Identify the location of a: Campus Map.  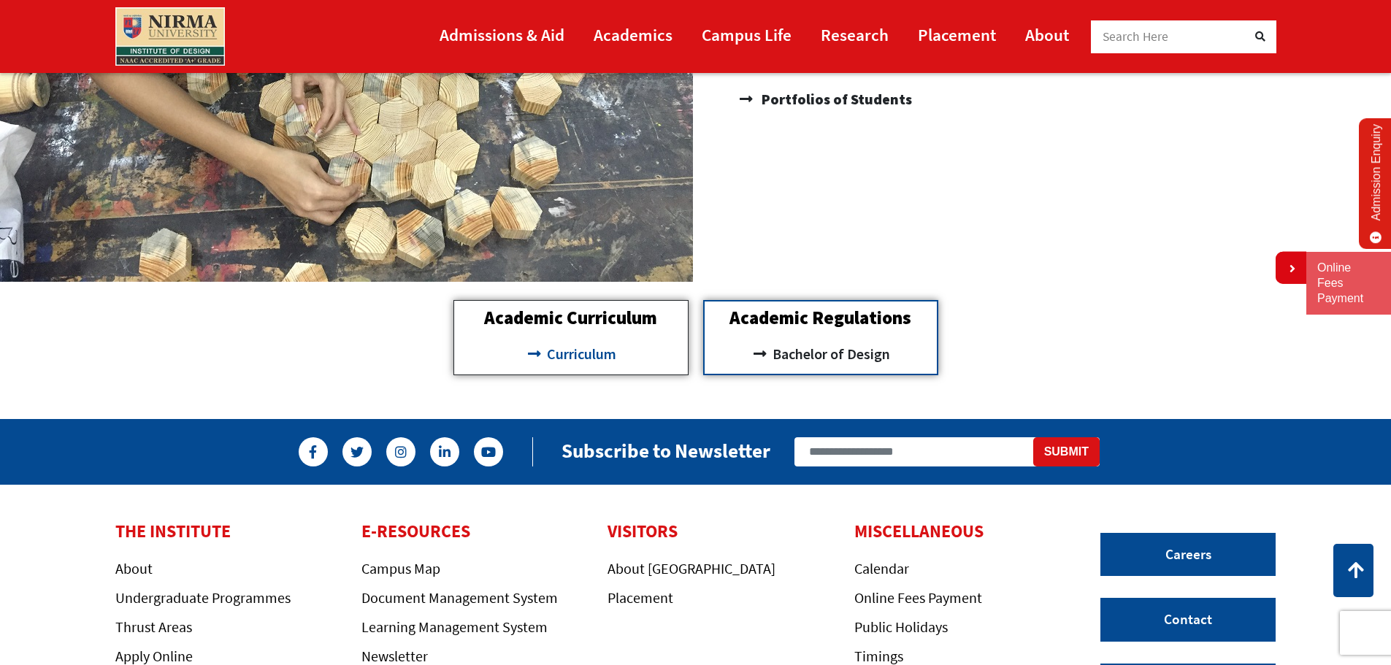
(401, 568).